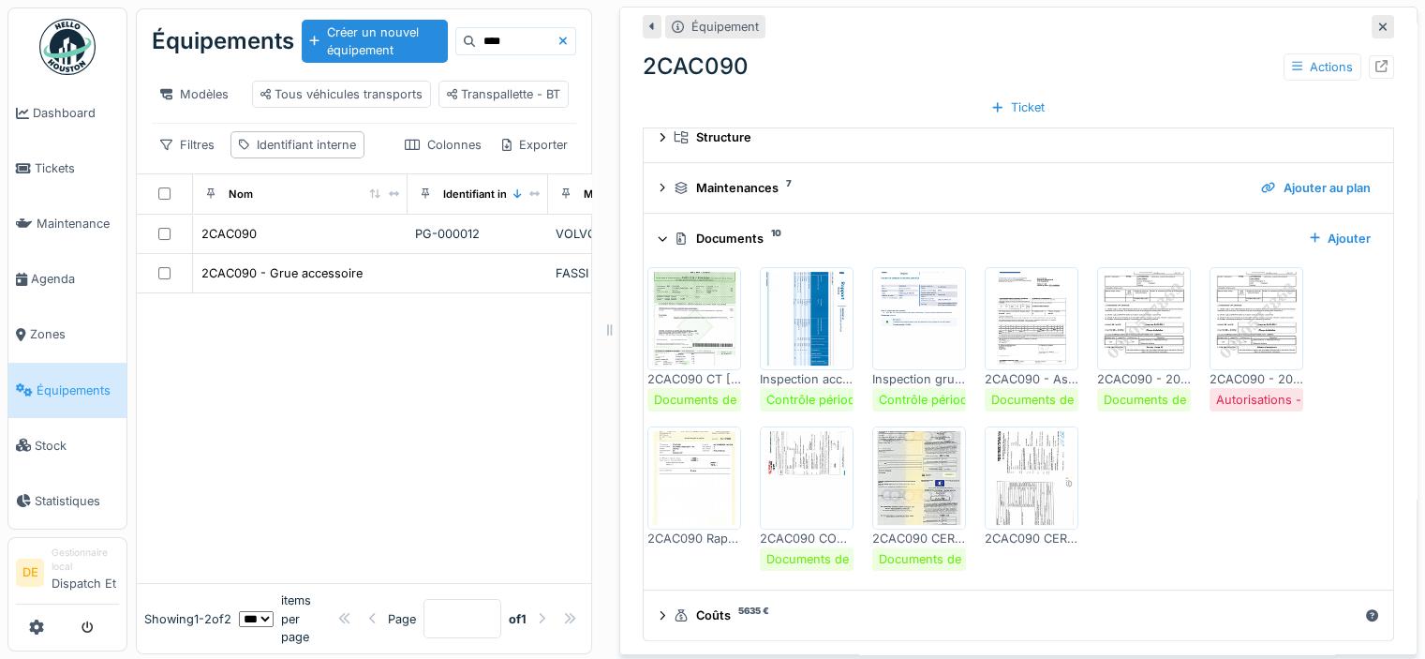  What do you see at coordinates (194, 94) in the screenshot?
I see `div: Modèles` at bounding box center [194, 94].